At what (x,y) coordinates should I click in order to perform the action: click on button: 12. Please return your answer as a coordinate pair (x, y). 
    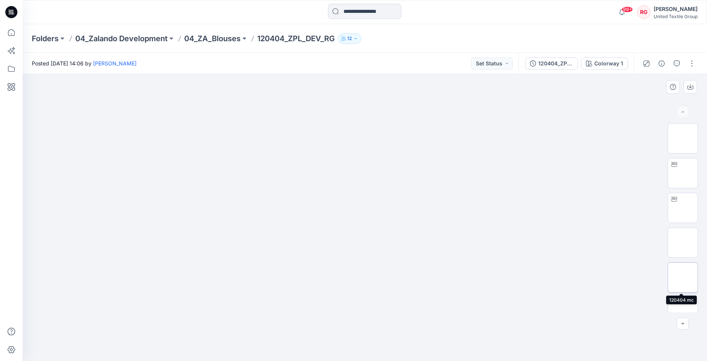
    Looking at the image, I should click on (349, 39).